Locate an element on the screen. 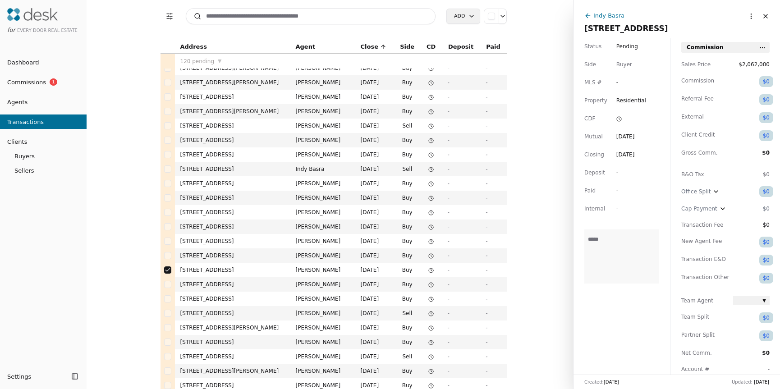  span: Agent is located at coordinates (306, 47).